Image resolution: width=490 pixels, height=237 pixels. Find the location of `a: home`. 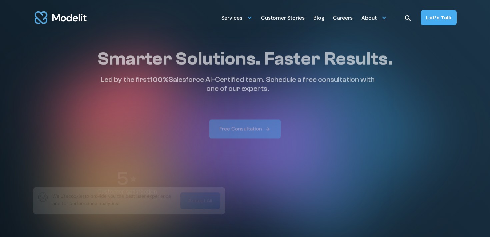

a: home is located at coordinates (61, 18).